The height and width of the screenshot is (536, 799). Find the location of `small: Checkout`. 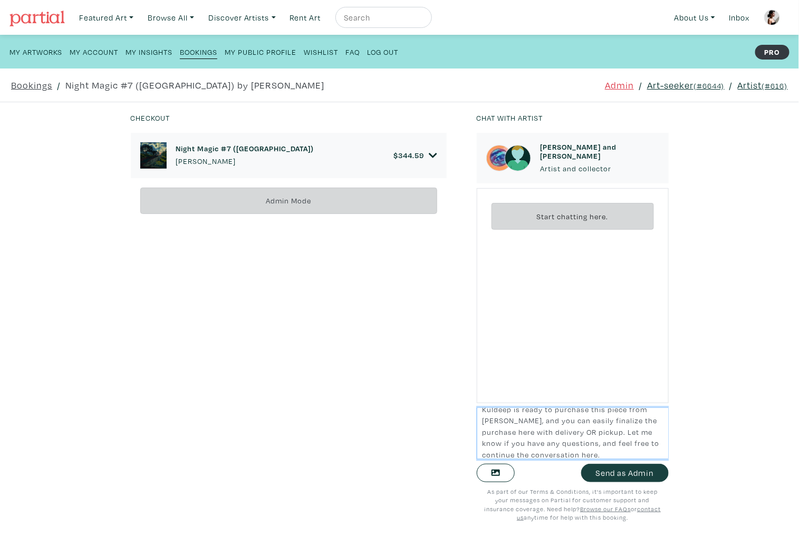

small: Checkout is located at coordinates (150, 118).